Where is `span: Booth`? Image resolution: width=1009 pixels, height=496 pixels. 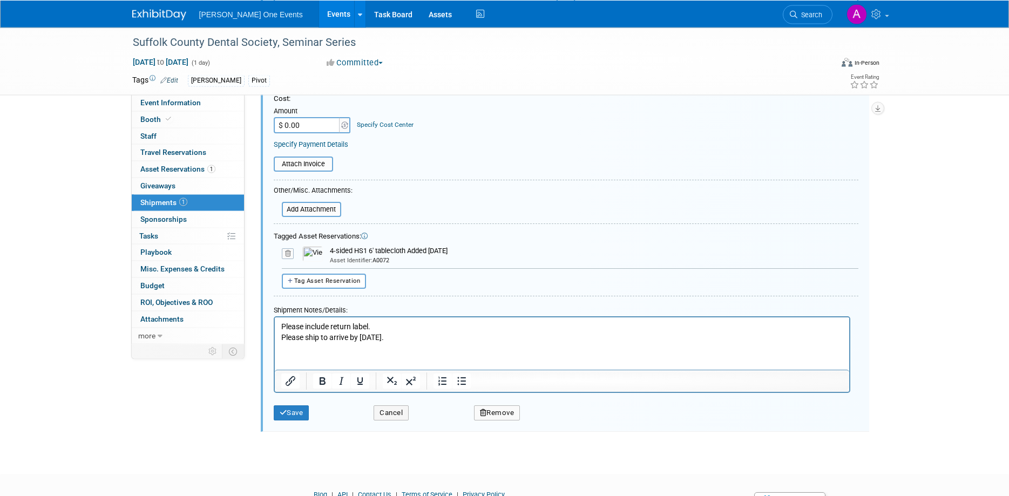
span: Booth is located at coordinates (157, 119).